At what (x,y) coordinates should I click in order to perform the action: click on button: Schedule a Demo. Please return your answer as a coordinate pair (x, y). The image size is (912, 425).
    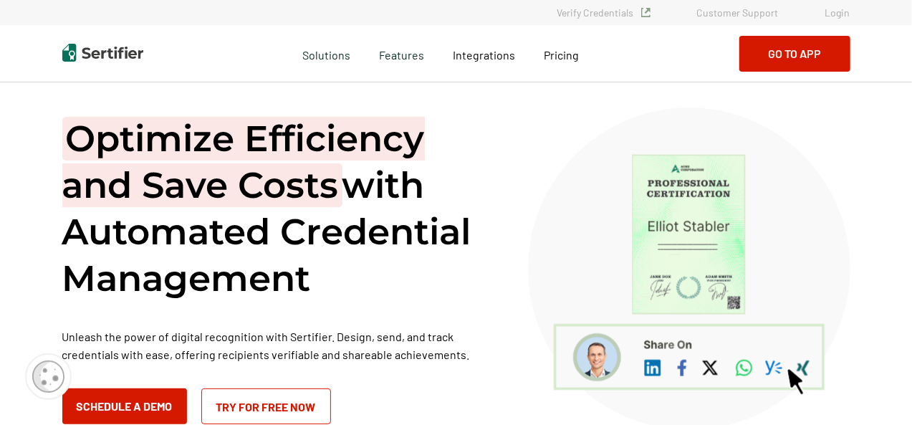
    Looking at the image, I should click on (125, 406).